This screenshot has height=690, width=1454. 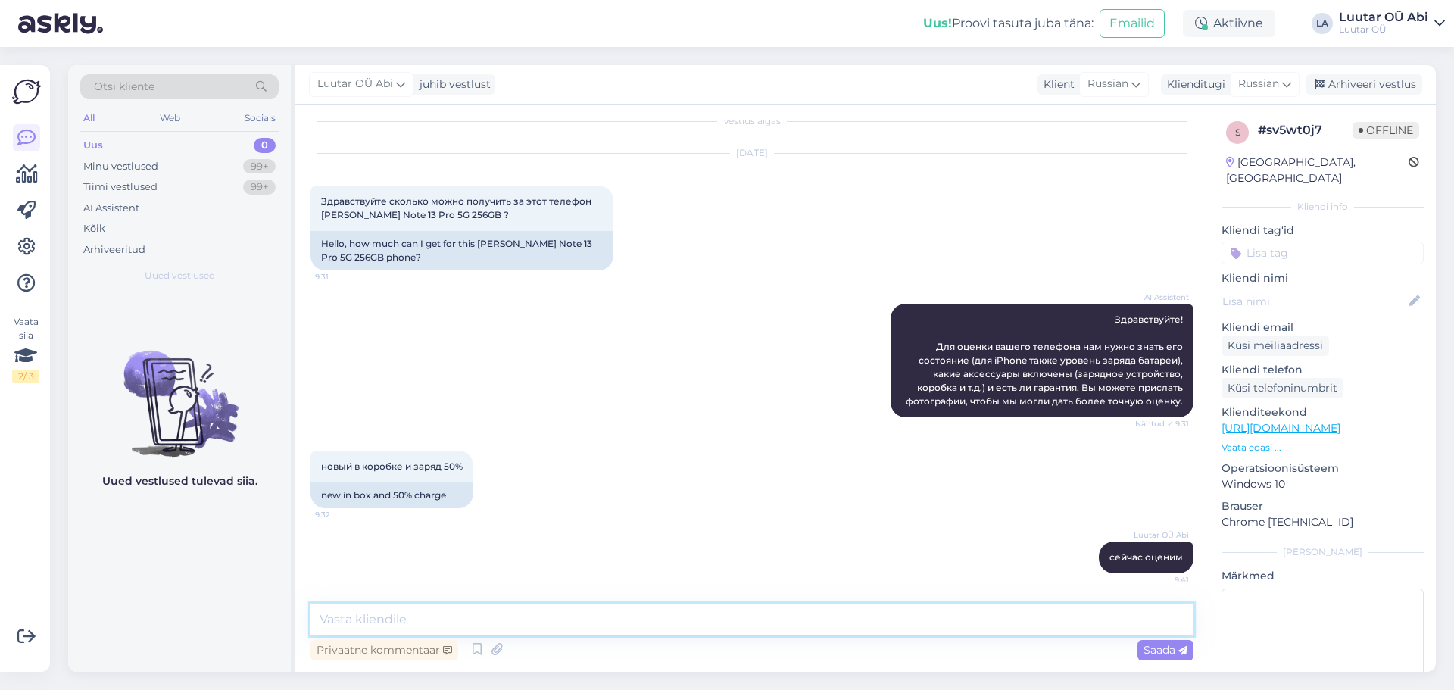 What do you see at coordinates (938, 23) in the screenshot?
I see `b: Uus!` at bounding box center [938, 23].